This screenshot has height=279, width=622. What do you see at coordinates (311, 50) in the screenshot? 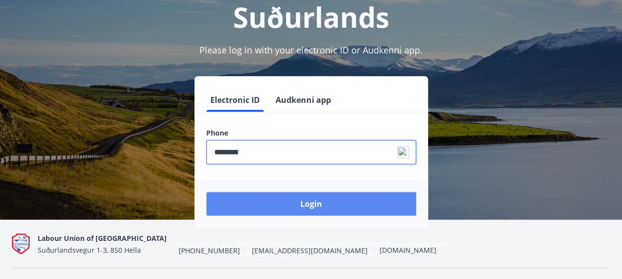
I see `span: Please log in with your electronic ID or Audkenni app.` at bounding box center [311, 50].